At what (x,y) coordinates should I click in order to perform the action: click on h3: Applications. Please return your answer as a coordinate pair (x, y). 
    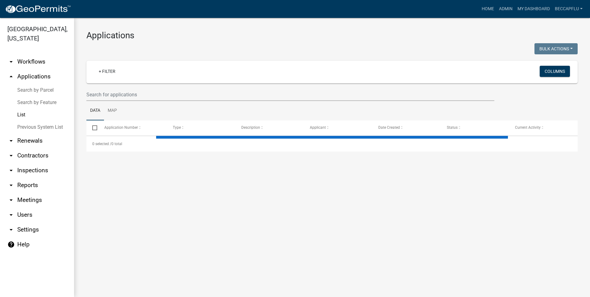
    Looking at the image, I should click on (332, 36).